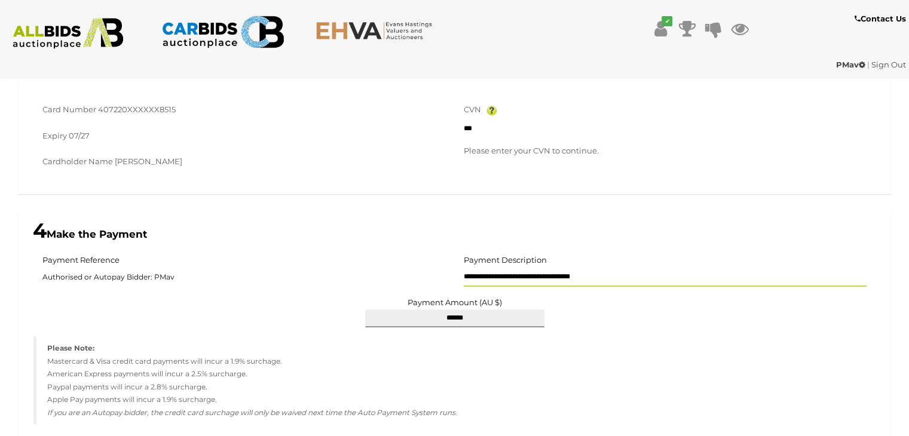  What do you see at coordinates (81, 260) in the screenshot?
I see `h5: Payment Reference` at bounding box center [81, 260].